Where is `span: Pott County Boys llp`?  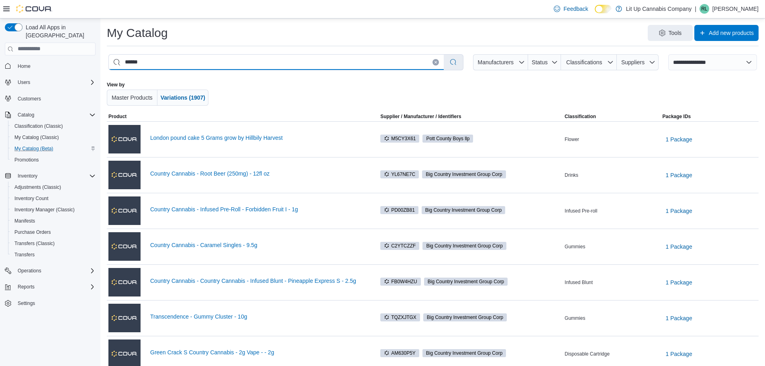
span: Pott County Boys llp is located at coordinates (448, 138).